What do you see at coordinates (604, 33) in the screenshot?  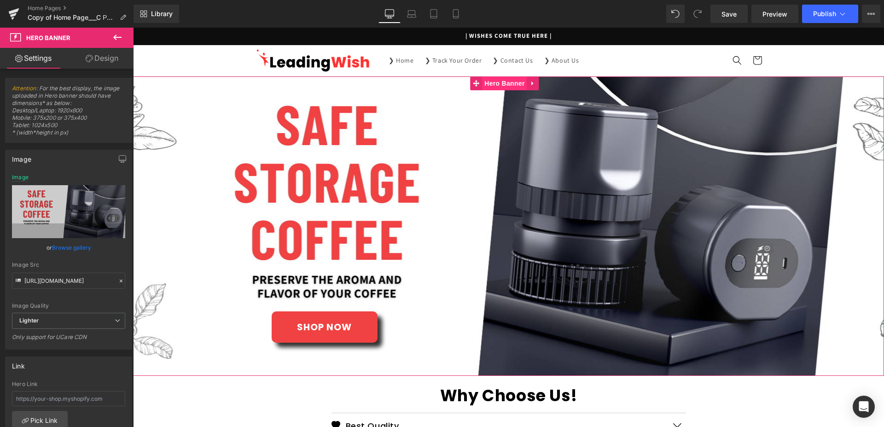 I see `summary: Search` at bounding box center [604, 33].